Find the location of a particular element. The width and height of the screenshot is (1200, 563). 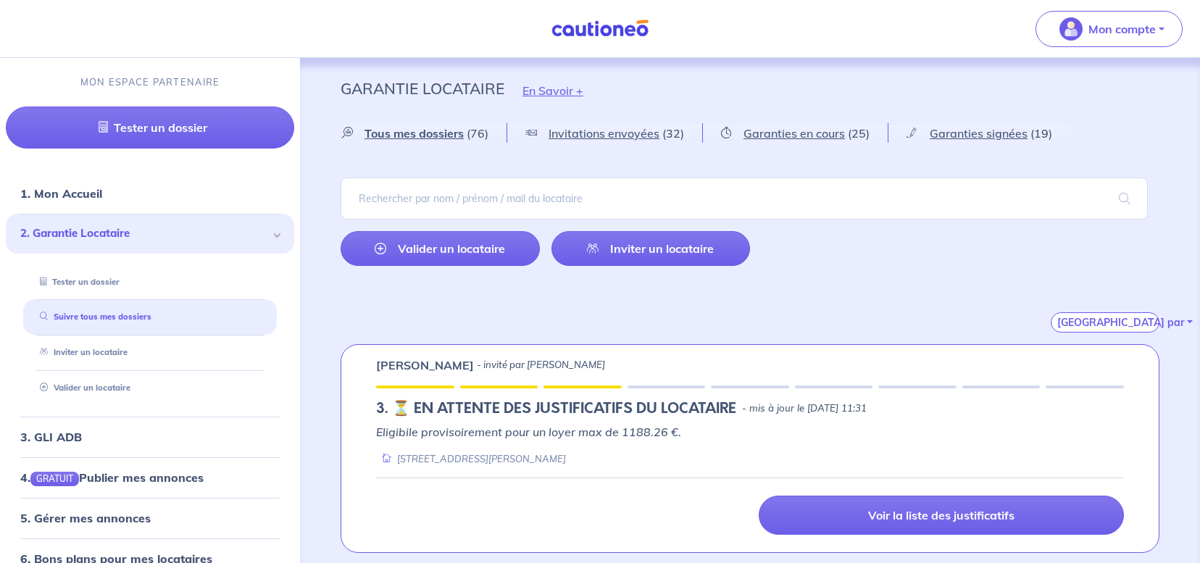

a: 1. Mon Accueil is located at coordinates (61, 193).